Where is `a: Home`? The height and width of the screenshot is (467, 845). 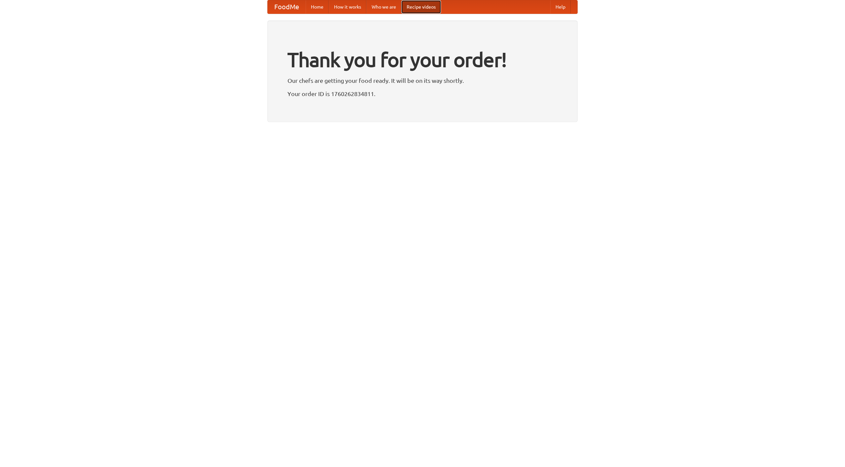
a: Home is located at coordinates (317, 7).